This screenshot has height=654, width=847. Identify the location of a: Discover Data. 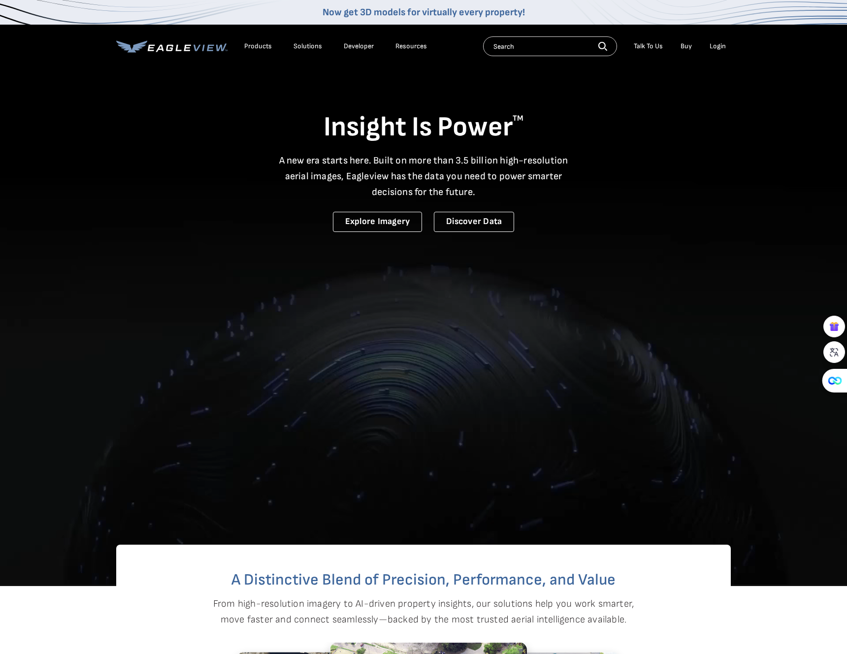
(474, 222).